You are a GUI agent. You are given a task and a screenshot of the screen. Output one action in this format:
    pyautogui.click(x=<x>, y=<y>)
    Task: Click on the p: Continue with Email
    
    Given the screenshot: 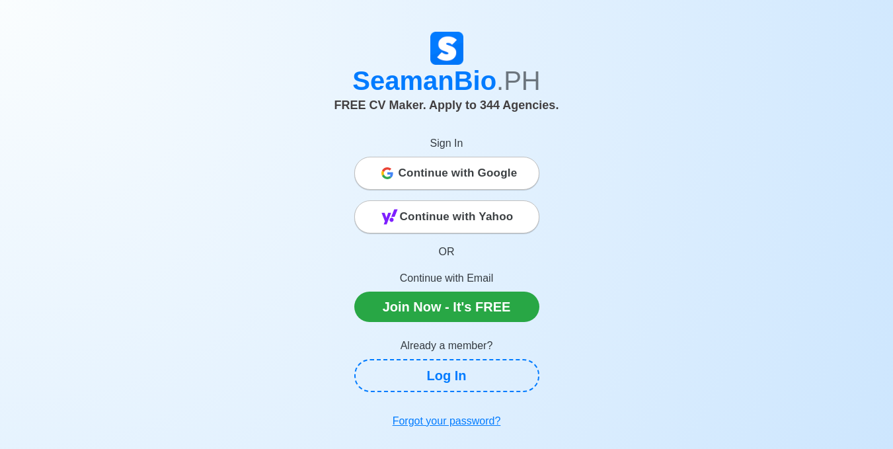 What is the action you would take?
    pyautogui.click(x=447, y=278)
    